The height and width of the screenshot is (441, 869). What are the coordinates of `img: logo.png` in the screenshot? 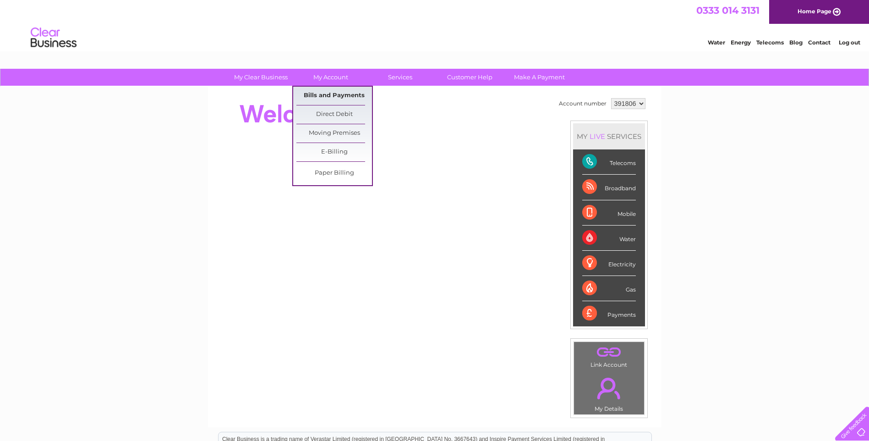 It's located at (54, 38).